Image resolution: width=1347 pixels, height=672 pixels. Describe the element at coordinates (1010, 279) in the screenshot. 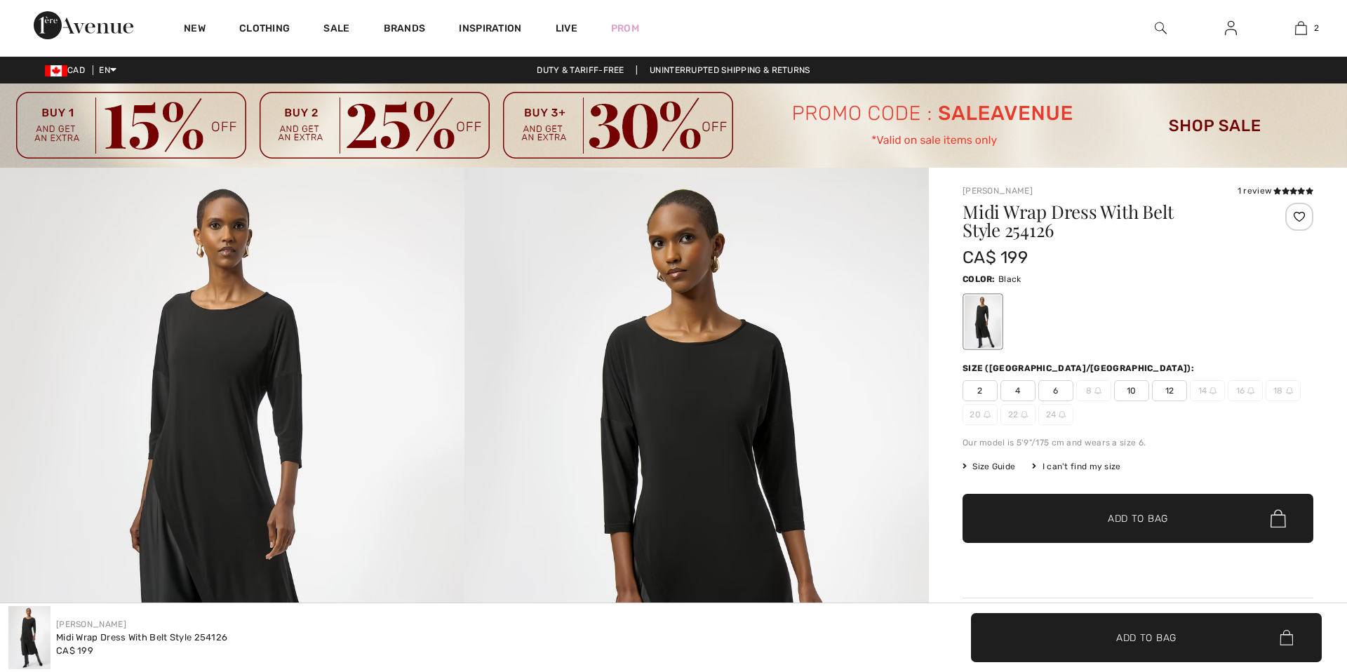

I see `span: Black` at that location.